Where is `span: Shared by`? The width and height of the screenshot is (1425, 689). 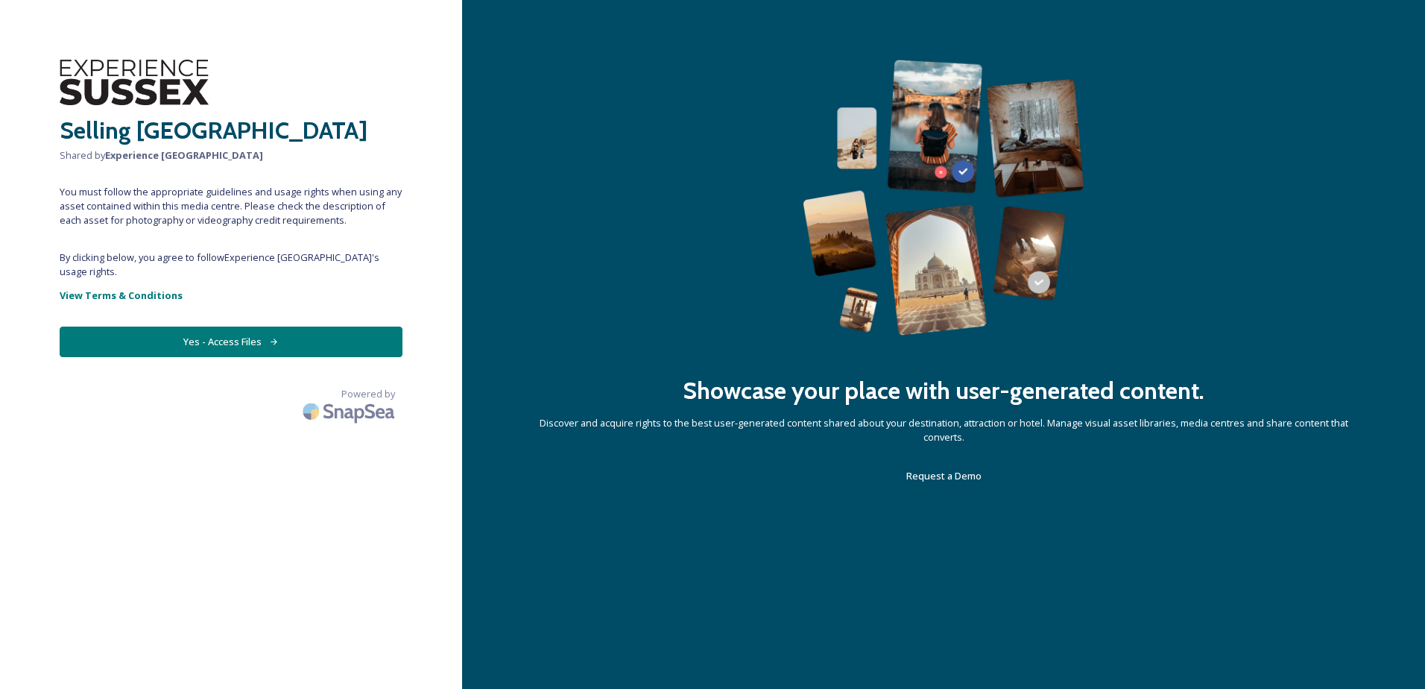
span: Shared by is located at coordinates (231, 155).